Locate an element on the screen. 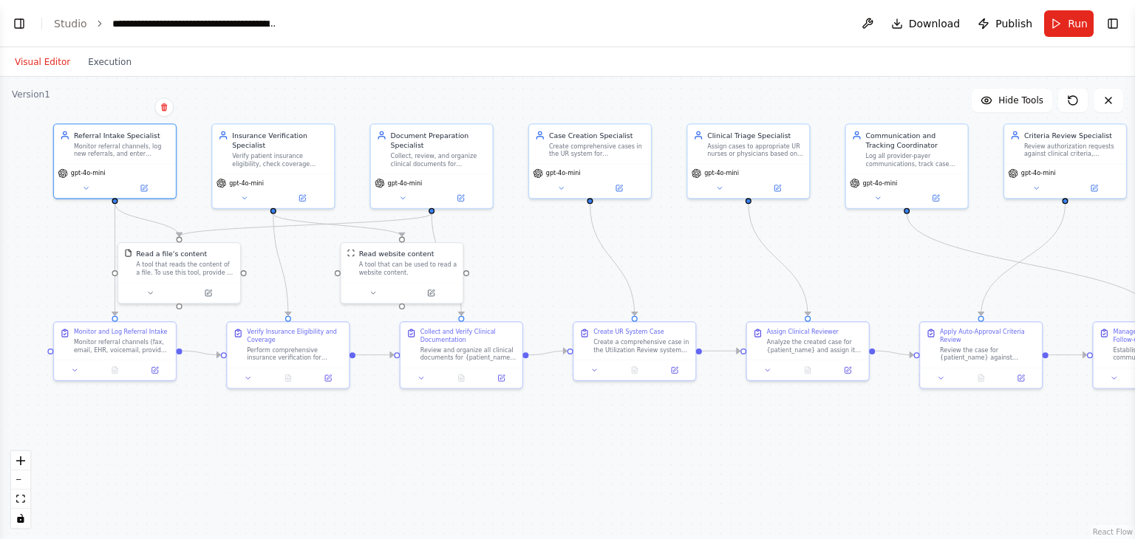 This screenshot has width=1135, height=539. div: Monitor and Log Referral IntakeMonitor referral channels (fax, email, EHR, voicemail, provider po... is located at coordinates (115, 351).